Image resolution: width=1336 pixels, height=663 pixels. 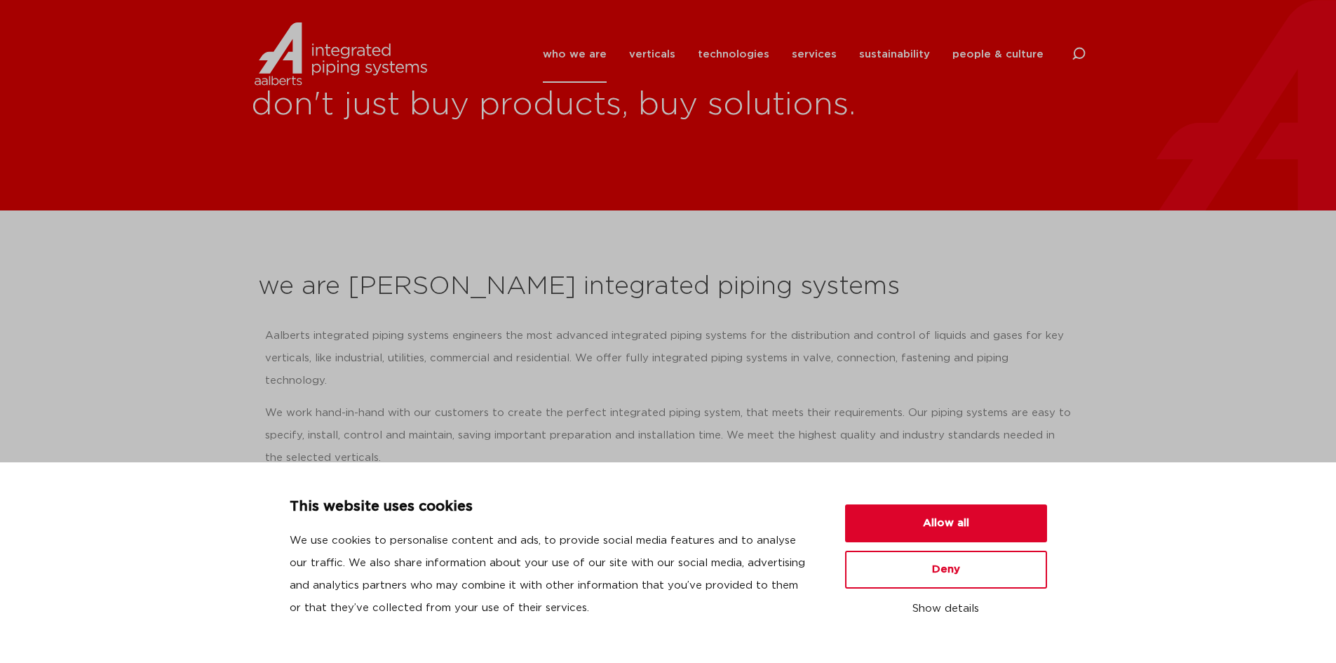 I want to click on a: who we are, so click(x=574, y=54).